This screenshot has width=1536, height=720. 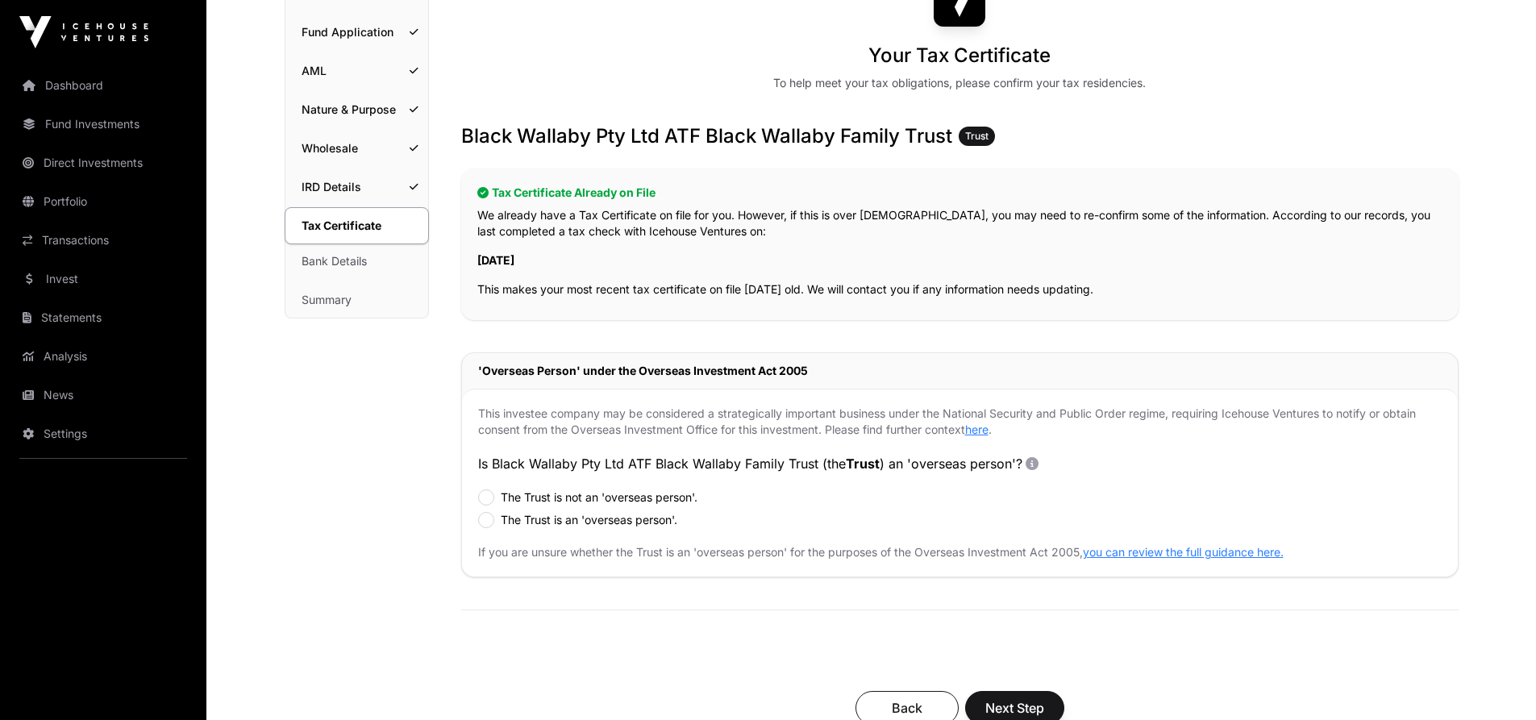 I want to click on a: Statements, so click(x=103, y=318).